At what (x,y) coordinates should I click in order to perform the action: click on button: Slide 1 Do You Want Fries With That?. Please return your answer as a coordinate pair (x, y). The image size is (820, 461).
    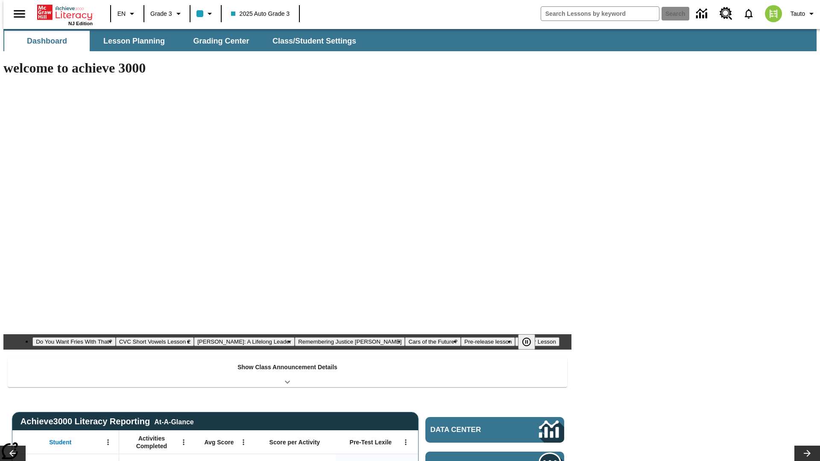
    Looking at the image, I should click on (74, 342).